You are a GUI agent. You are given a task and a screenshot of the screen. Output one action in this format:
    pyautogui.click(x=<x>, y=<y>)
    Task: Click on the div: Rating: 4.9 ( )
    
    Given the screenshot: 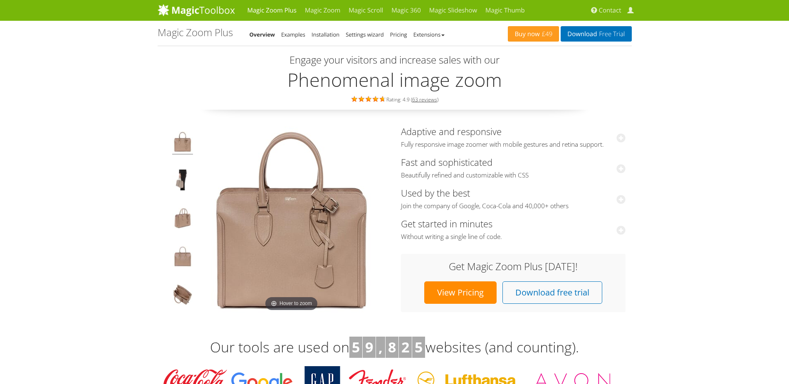 What is the action you would take?
    pyautogui.click(x=395, y=99)
    